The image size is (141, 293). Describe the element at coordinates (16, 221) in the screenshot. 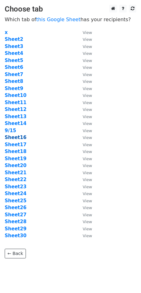

I see `strong: Sheet28` at that location.